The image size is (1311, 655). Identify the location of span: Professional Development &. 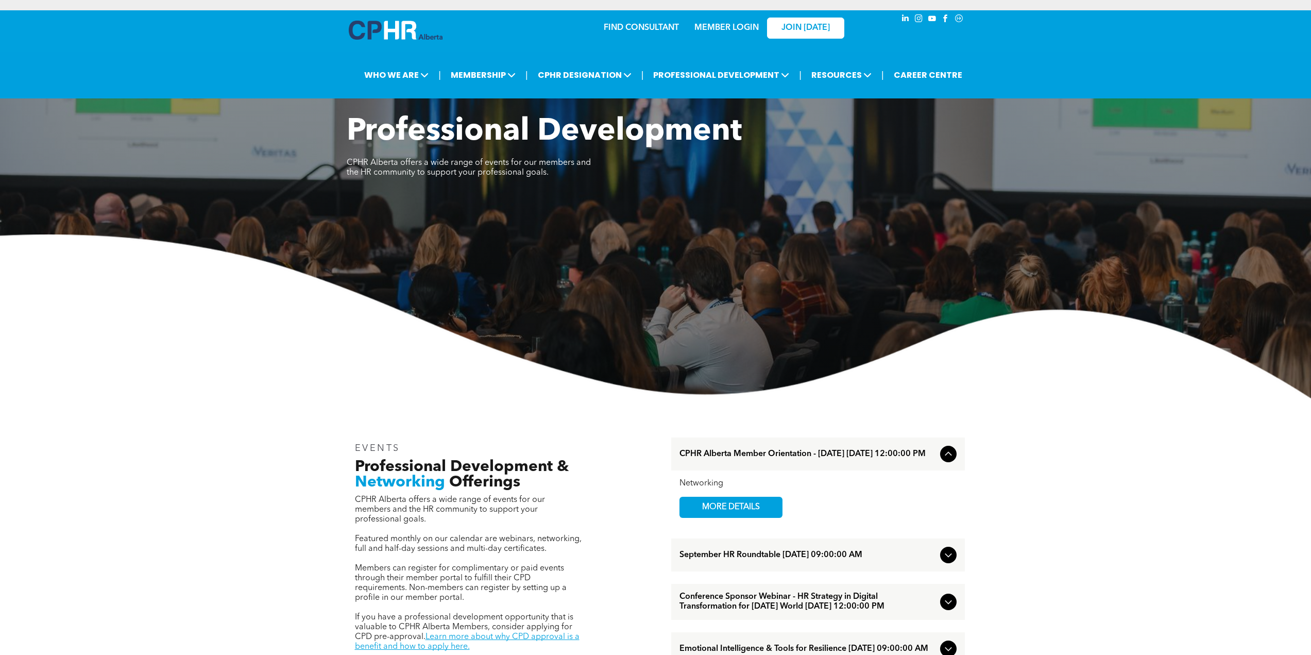
(462, 467).